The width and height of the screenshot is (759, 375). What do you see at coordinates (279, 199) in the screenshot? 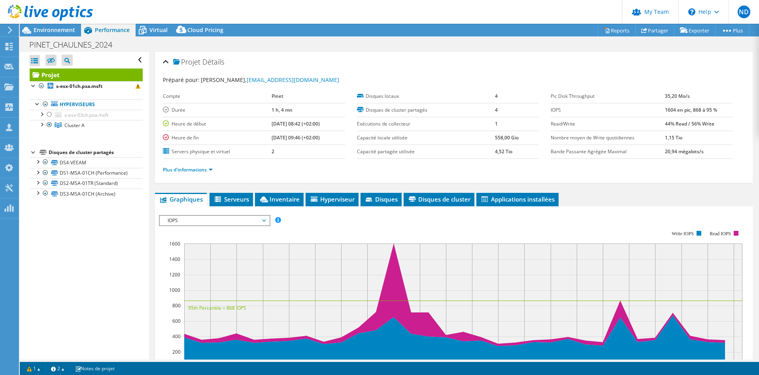
I see `span: Inventaire` at bounding box center [279, 199].